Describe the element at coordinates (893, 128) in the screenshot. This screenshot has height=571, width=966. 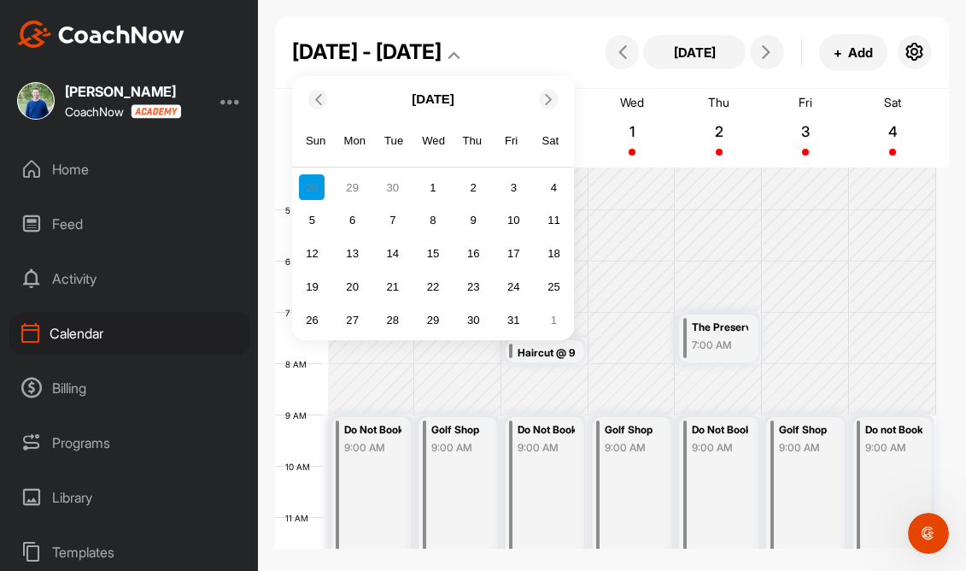
I see `a: October 4, 2025` at that location.